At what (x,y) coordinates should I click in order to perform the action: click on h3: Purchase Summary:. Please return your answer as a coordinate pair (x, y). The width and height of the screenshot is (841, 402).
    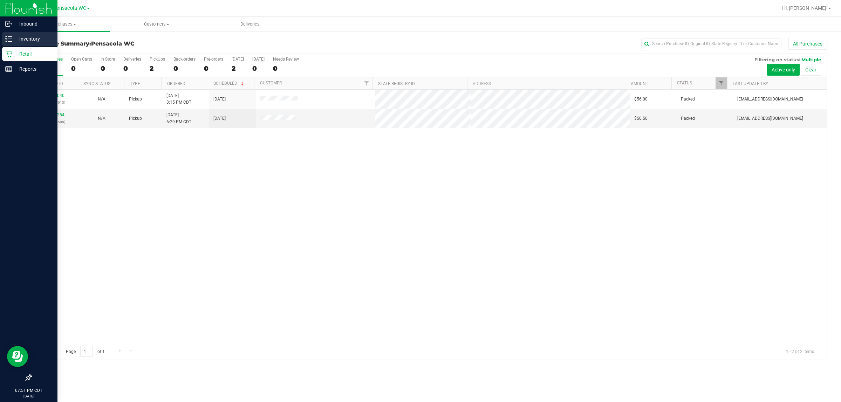
    Looking at the image, I should click on (163, 44).